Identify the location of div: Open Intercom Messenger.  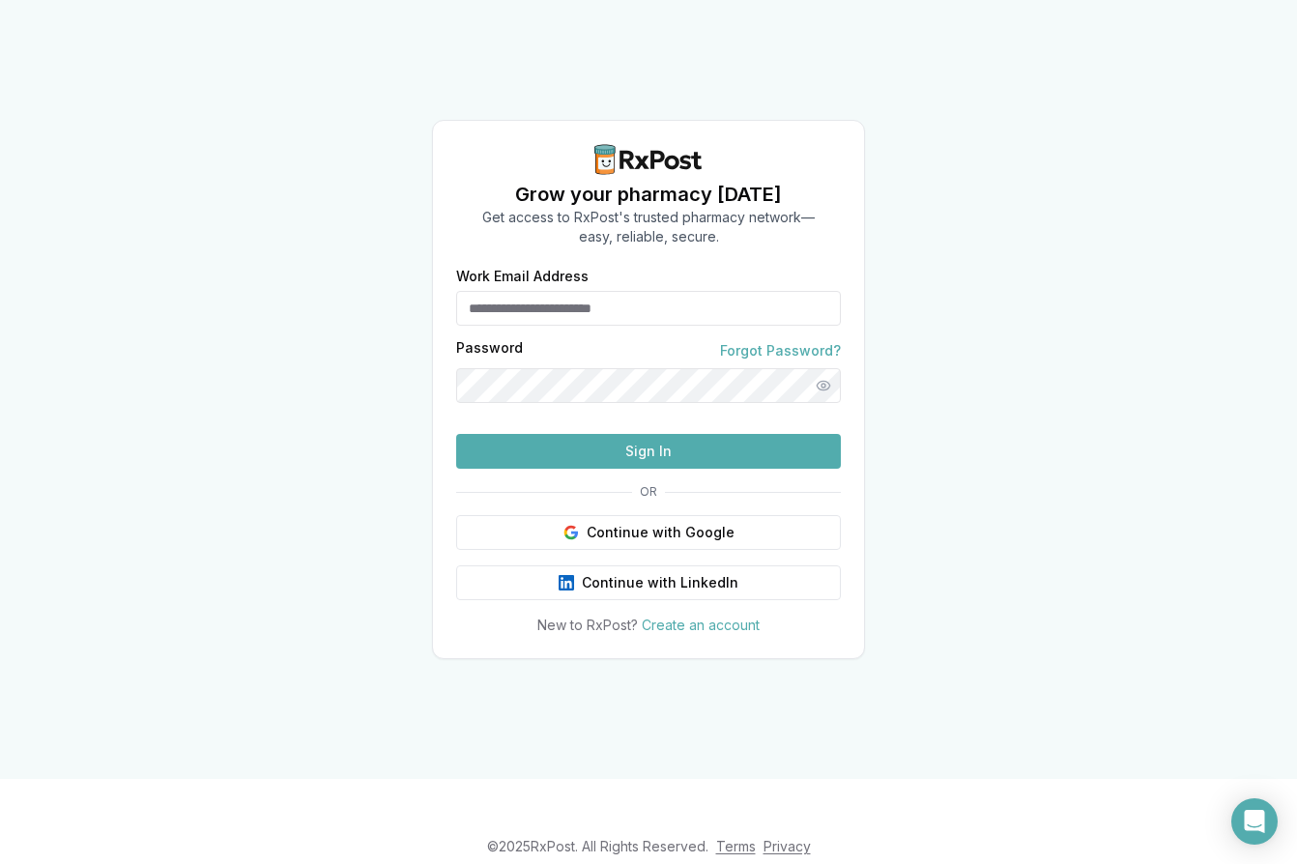
(1255, 822).